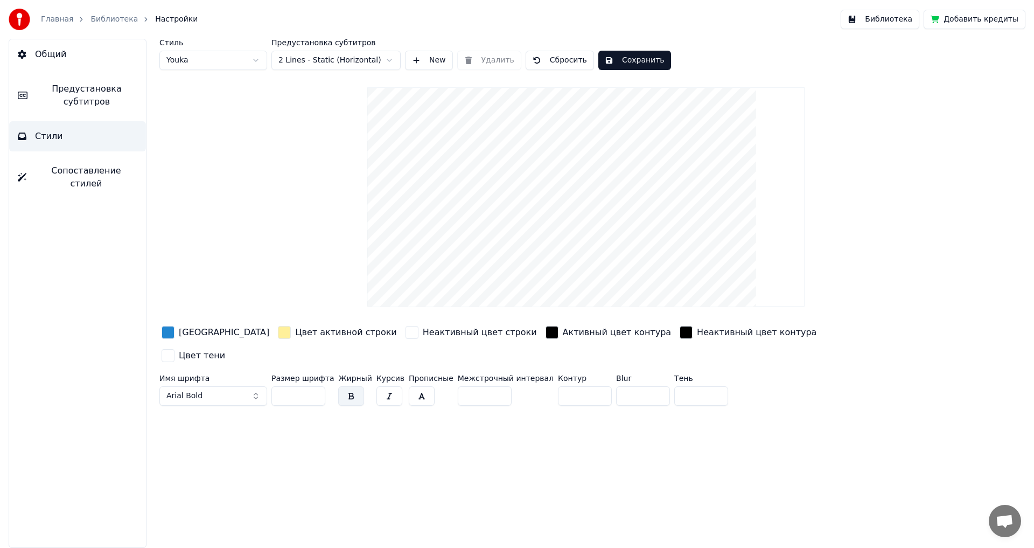  Describe the element at coordinates (49, 136) in the screenshot. I see `span: Стили` at that location.